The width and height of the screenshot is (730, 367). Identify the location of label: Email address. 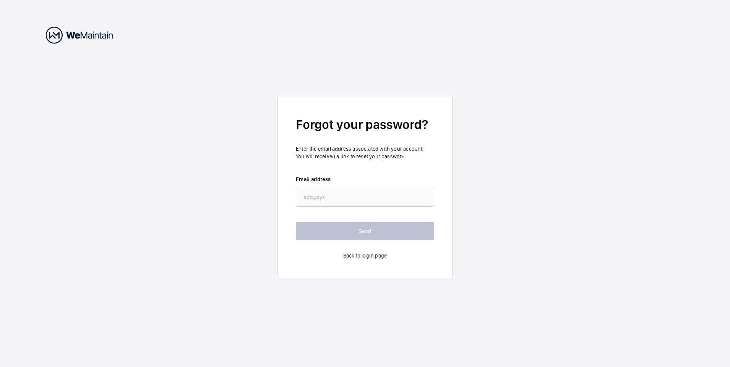
(365, 179).